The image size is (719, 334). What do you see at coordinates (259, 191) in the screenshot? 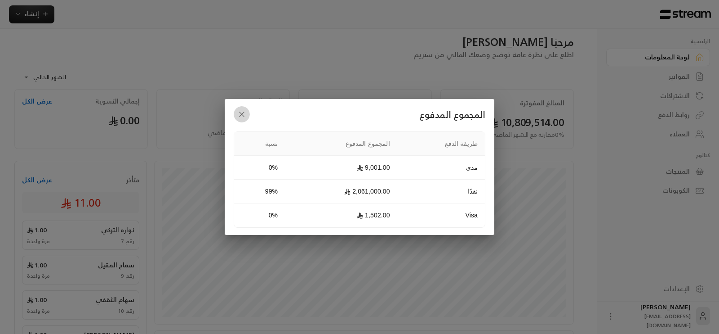
I see `td: 99%` at bounding box center [259, 191].